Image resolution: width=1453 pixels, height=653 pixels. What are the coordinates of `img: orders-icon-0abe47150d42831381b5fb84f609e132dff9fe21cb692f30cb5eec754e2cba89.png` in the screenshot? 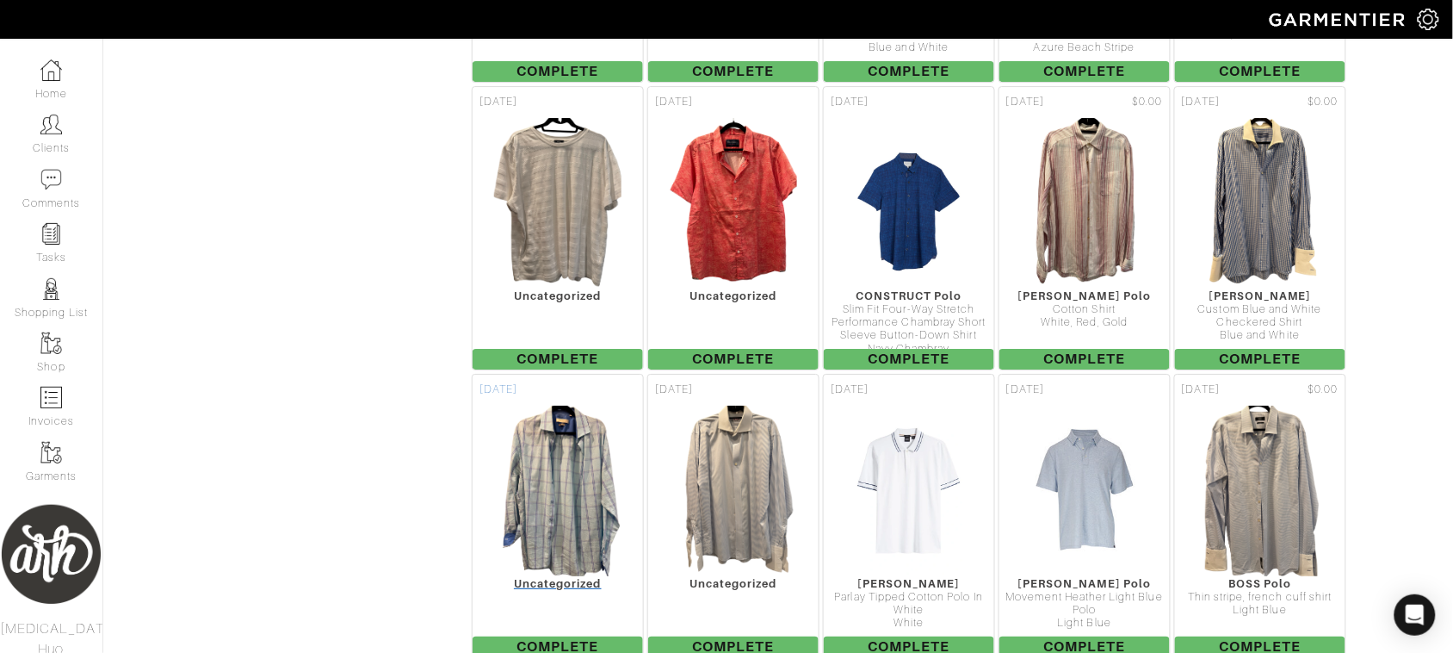 It's located at (51, 397).